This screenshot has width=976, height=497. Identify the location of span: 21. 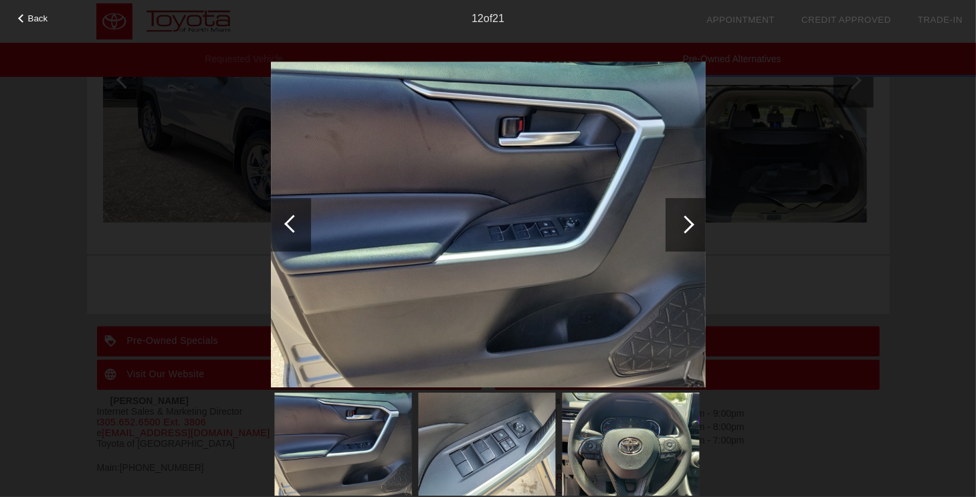
(498, 18).